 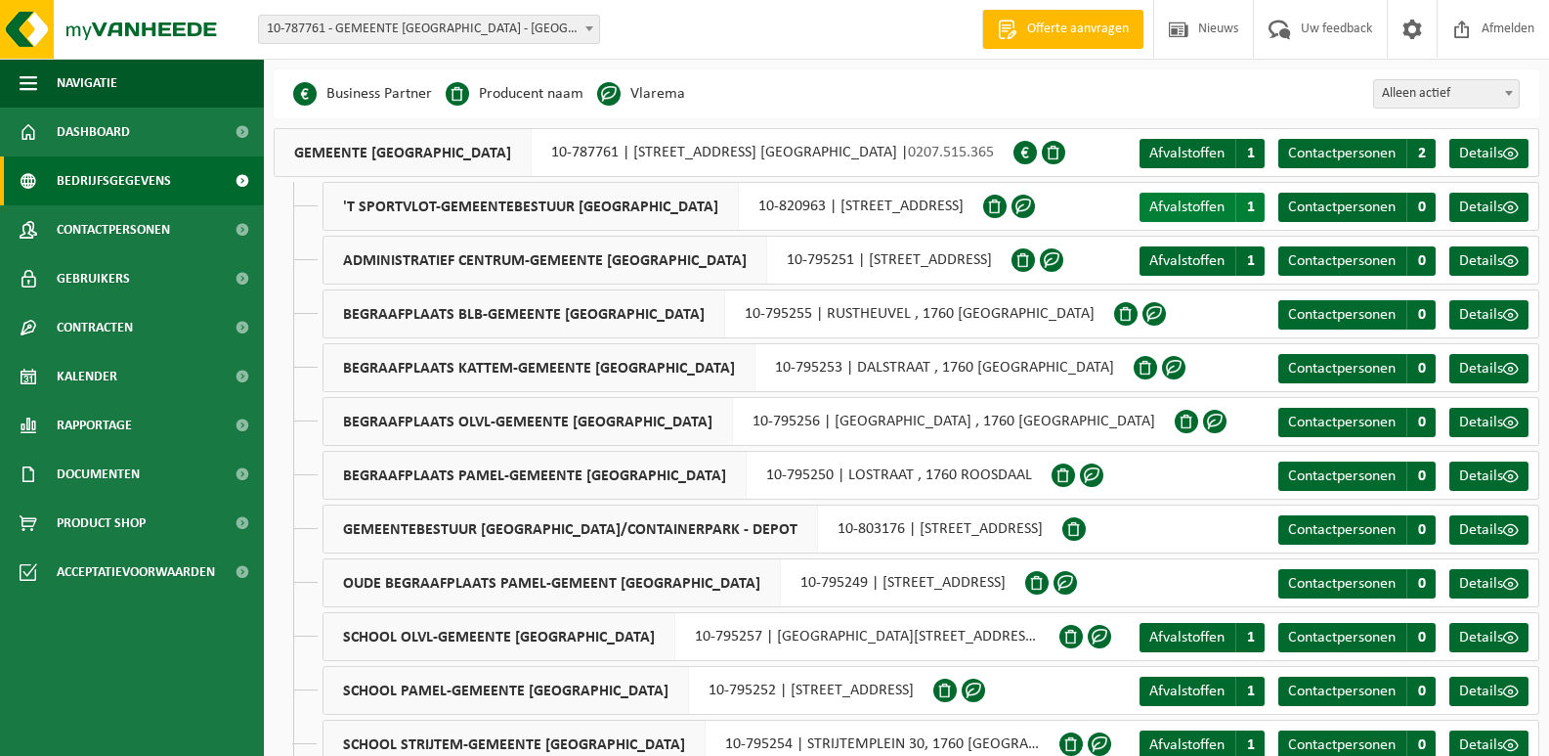 What do you see at coordinates (136, 572) in the screenshot?
I see `span: Acceptatievoorwaarden` at bounding box center [136, 572].